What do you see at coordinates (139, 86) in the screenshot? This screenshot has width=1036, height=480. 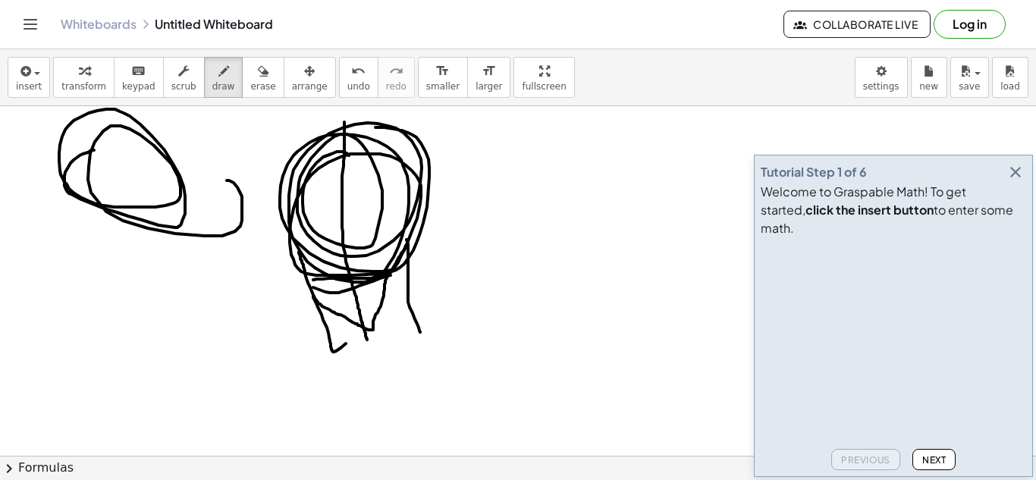 I see `span: keypad` at bounding box center [139, 86].